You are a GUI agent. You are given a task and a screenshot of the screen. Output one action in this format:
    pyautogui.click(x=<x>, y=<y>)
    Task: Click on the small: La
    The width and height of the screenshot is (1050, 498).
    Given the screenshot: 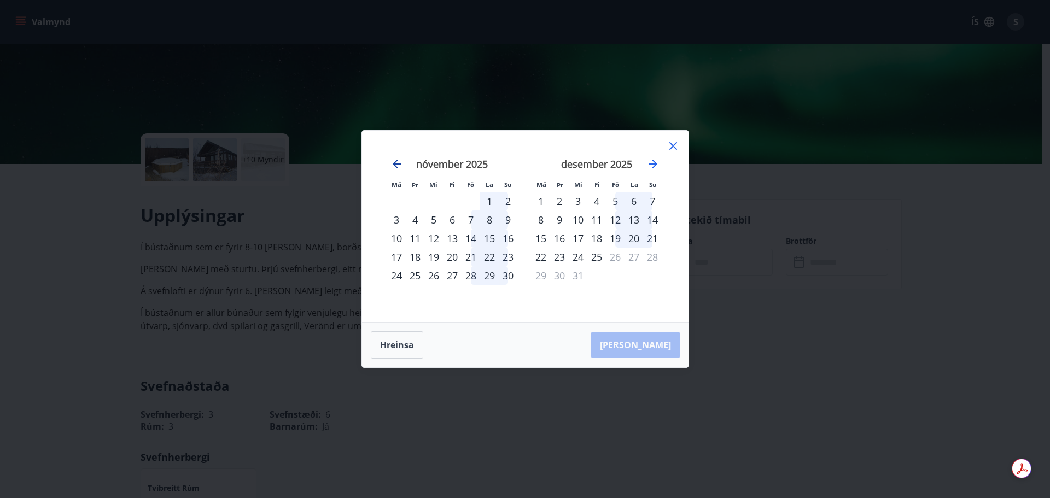 What is the action you would take?
    pyautogui.click(x=634, y=184)
    